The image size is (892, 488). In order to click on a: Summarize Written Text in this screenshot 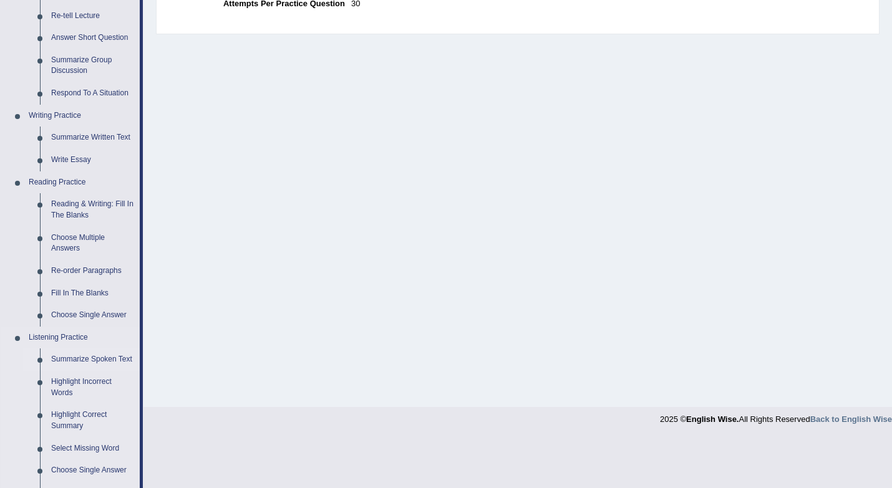, I will do `click(92, 138)`.